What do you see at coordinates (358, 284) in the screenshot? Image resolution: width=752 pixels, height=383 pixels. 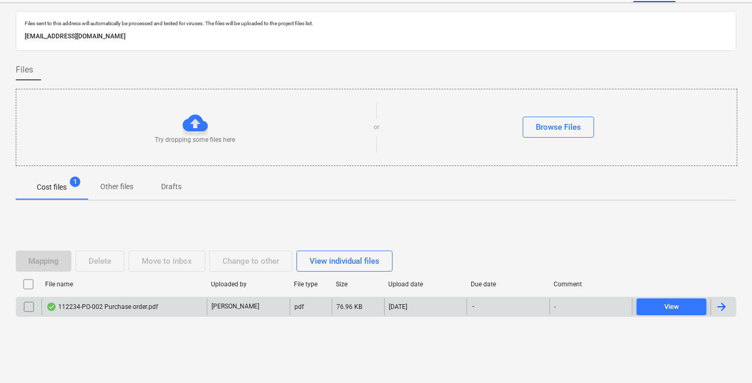 I see `div: Size` at bounding box center [358, 284].